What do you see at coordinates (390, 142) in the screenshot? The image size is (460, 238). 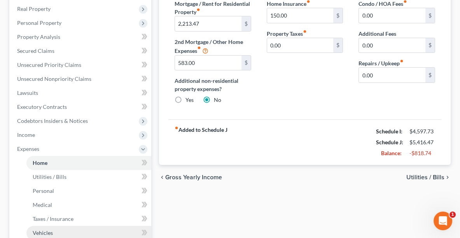 I see `strong: Schedule J:` at bounding box center [390, 142].